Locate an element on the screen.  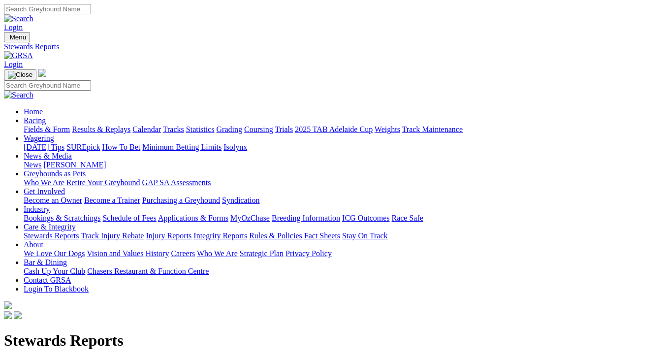
a: Contact GRSA is located at coordinates (47, 279).